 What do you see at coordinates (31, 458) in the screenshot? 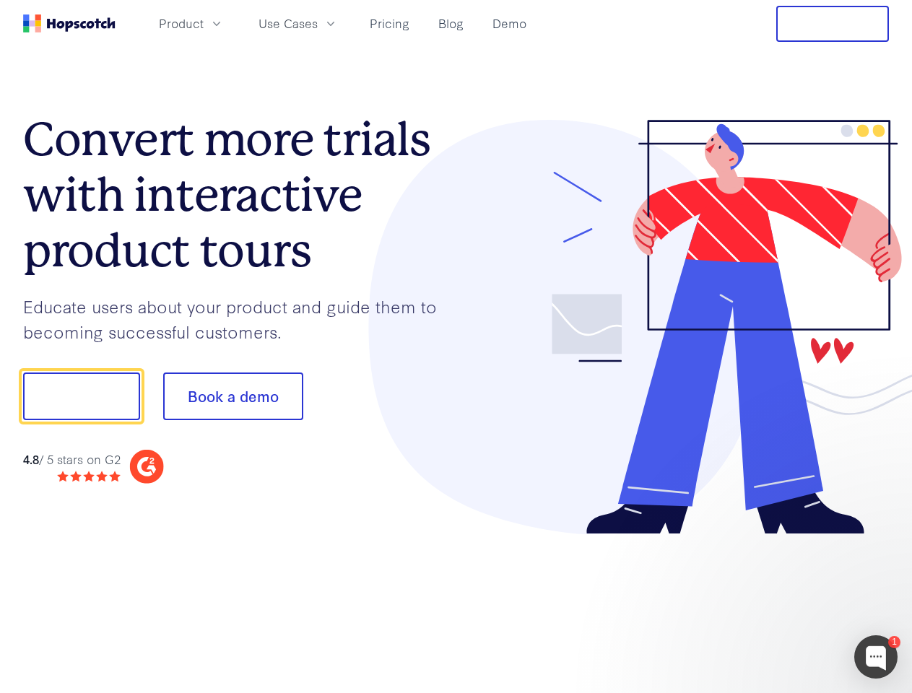
I see `strong: 4.8` at bounding box center [31, 458].